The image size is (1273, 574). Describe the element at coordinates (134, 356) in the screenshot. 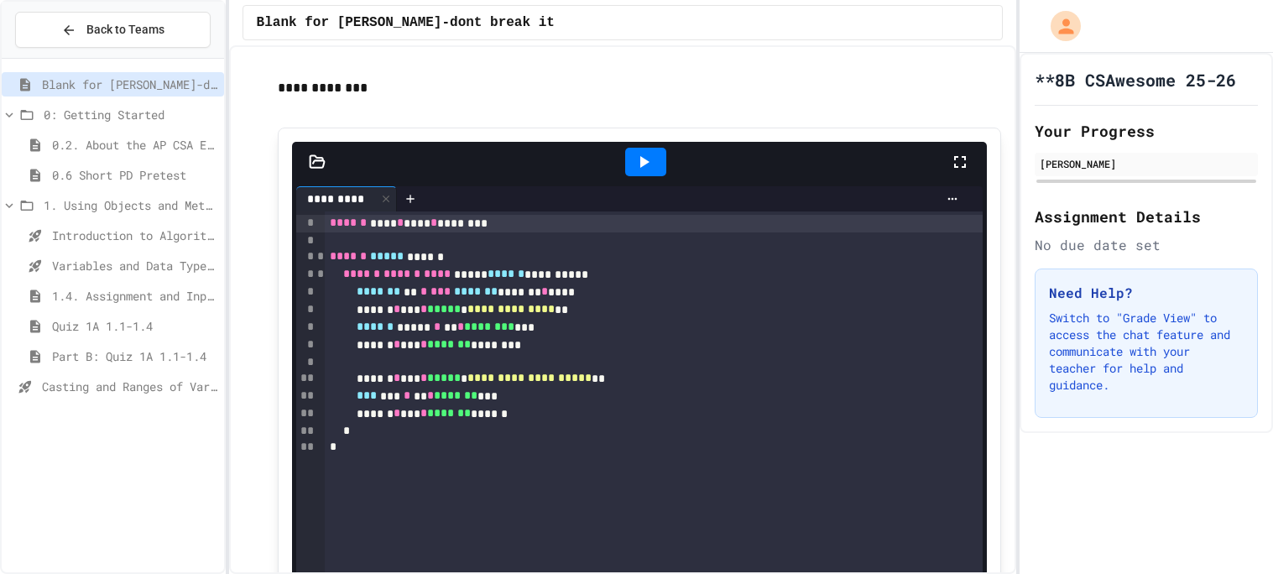

I see `span: Part B: Quiz 1A 1.1-1.4` at that location.